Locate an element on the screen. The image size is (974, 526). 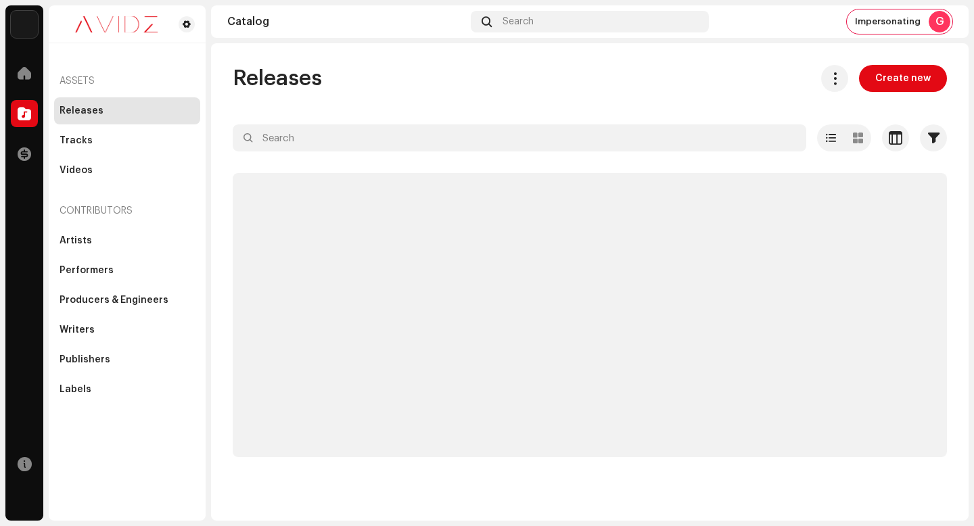
re-m-nav-item: Producers & Engineers is located at coordinates (127, 300).